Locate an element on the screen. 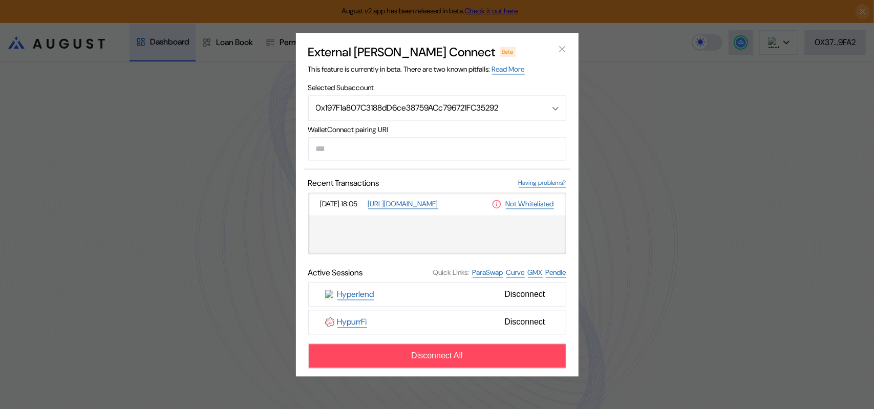 The height and width of the screenshot is (409, 874). img: HypurrFi is located at coordinates (330, 322).